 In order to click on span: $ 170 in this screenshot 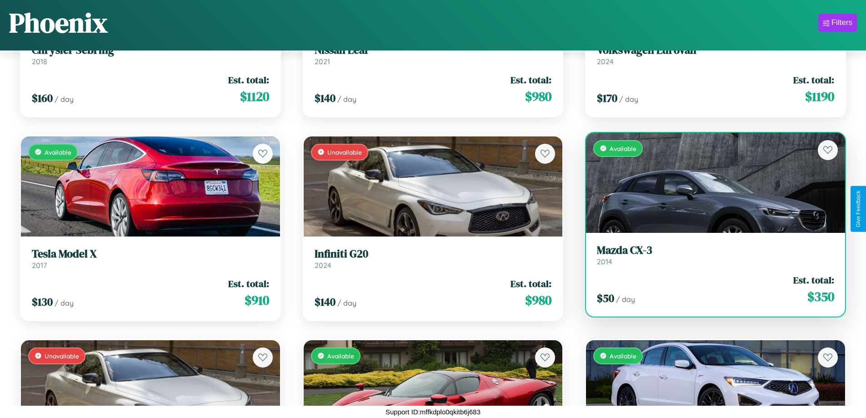, I will do `click(607, 98)`.